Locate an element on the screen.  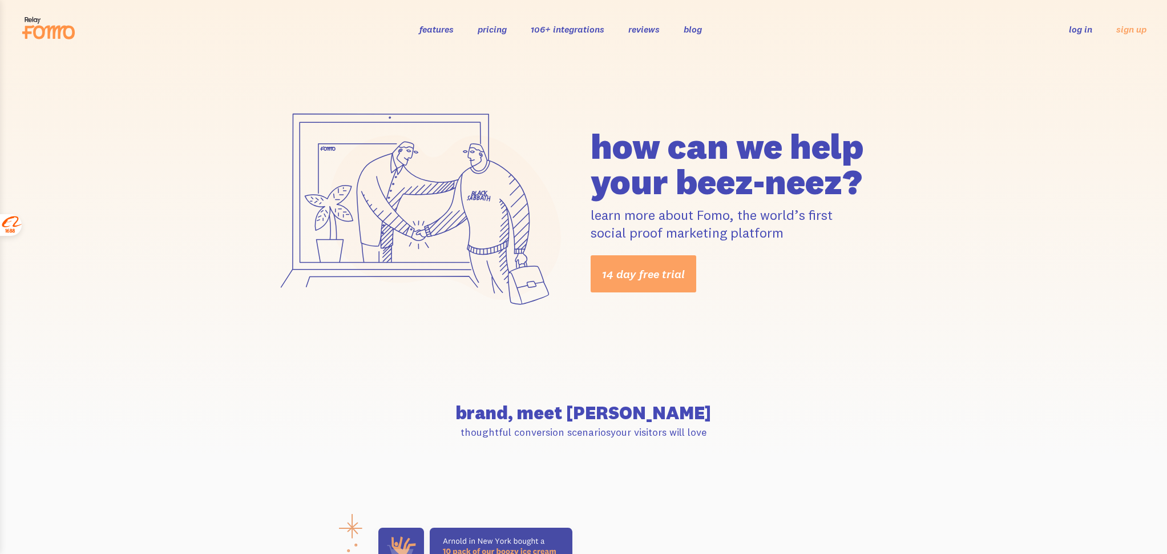
a: features is located at coordinates (437, 29).